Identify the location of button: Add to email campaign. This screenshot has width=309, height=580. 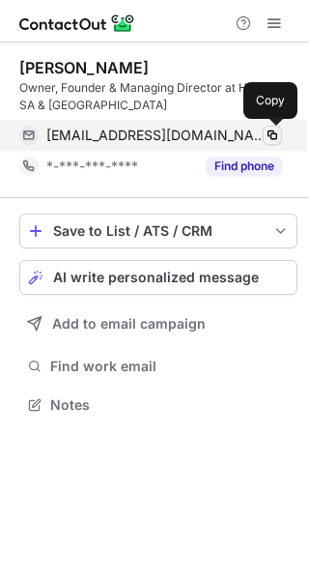
(158, 324).